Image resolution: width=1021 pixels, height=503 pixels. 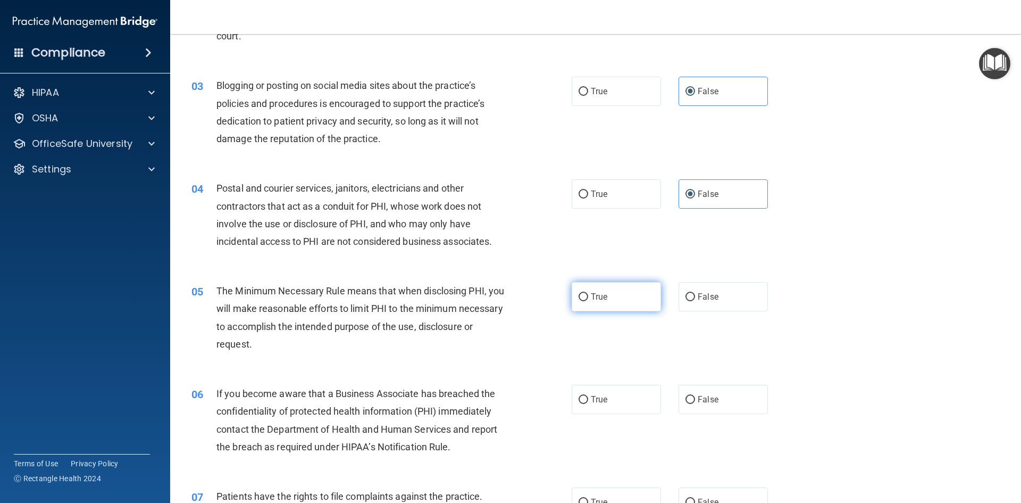 What do you see at coordinates (45, 93) in the screenshot?
I see `p: HIPAA` at bounding box center [45, 93].